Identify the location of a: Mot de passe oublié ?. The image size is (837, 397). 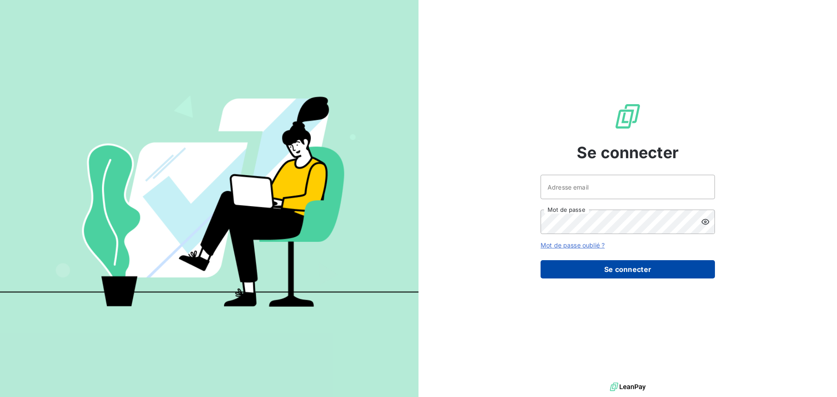
(573, 245).